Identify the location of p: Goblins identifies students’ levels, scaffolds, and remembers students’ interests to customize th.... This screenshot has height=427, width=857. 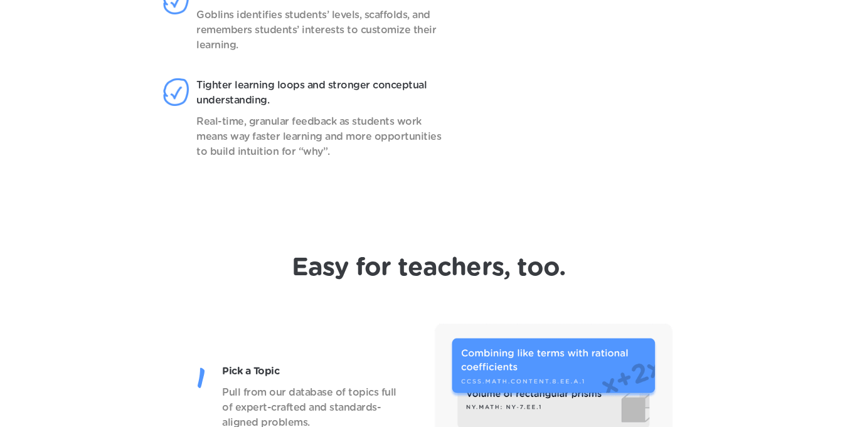
(324, 30).